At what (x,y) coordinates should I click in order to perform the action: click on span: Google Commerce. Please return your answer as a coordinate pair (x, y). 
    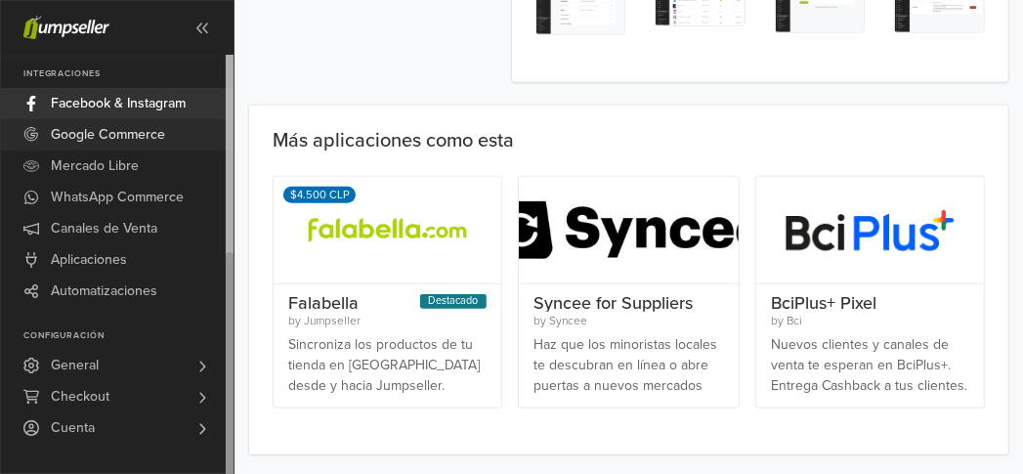
    Looking at the image, I should click on (107, 135).